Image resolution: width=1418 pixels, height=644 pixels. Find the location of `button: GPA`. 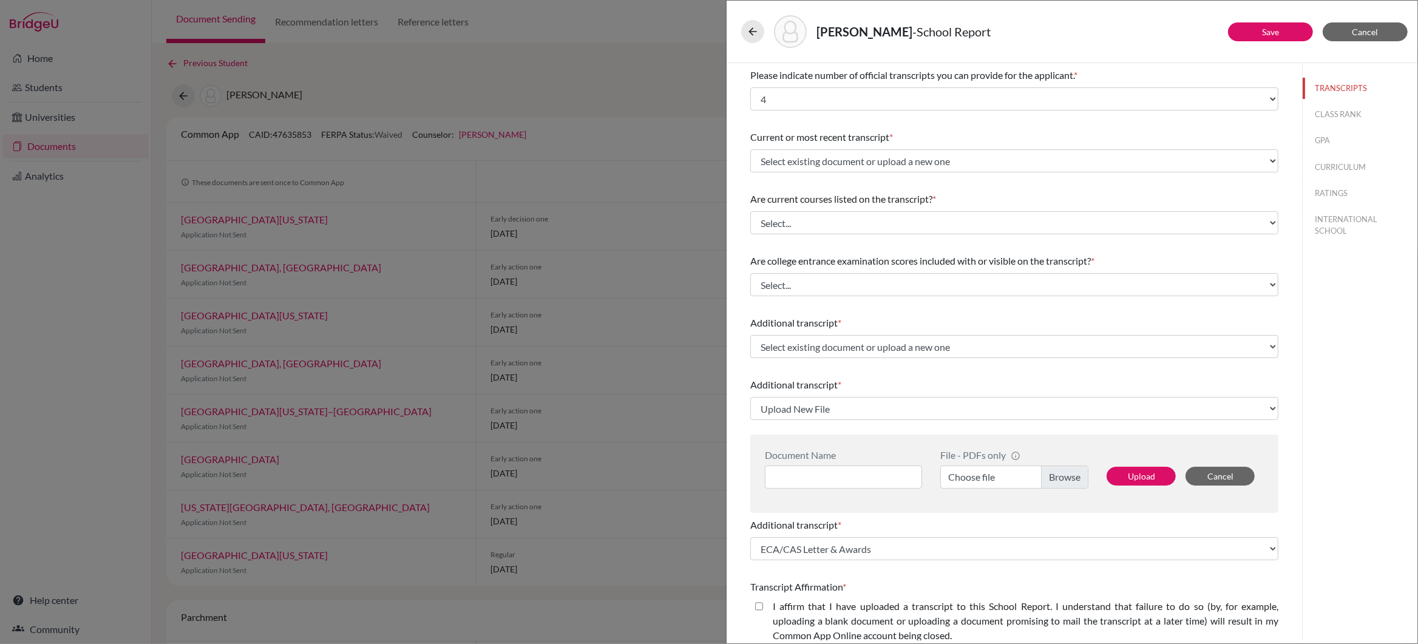

button: GPA is located at coordinates (1360, 140).